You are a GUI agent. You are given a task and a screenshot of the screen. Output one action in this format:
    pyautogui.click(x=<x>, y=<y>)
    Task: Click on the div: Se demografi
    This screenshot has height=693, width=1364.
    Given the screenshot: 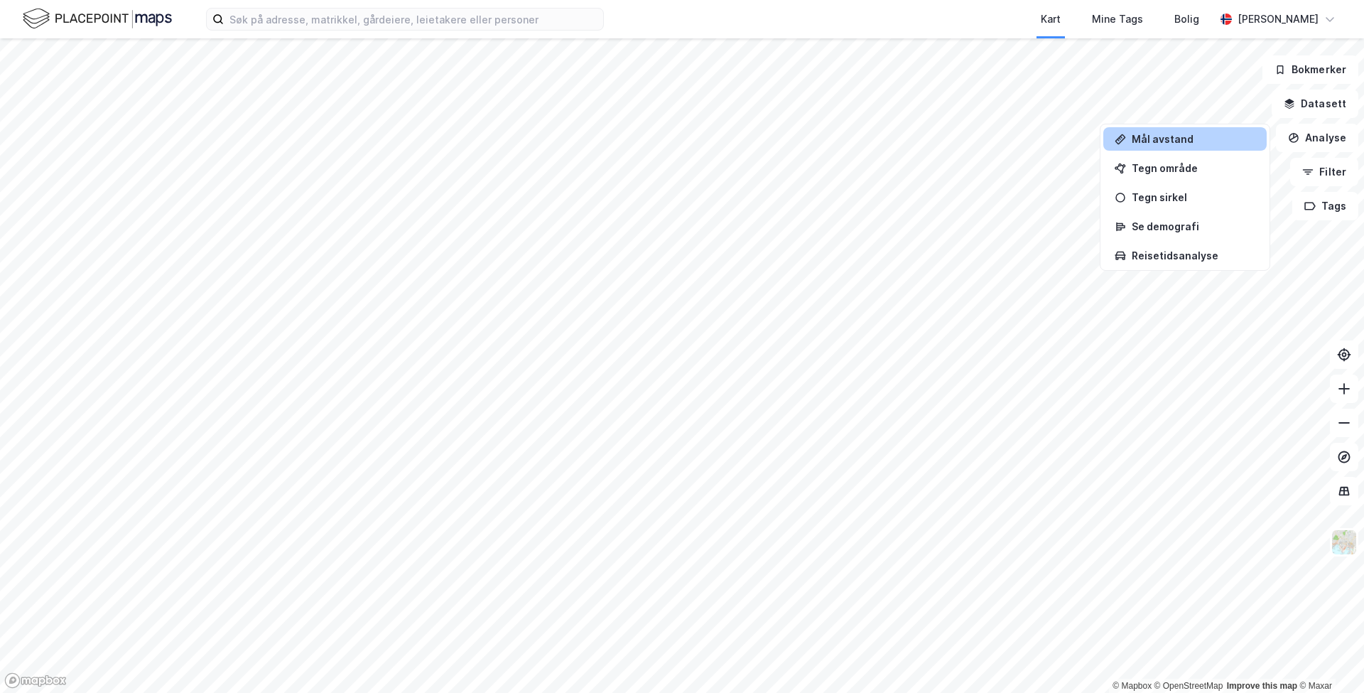 What is the action you would take?
    pyautogui.click(x=1194, y=226)
    